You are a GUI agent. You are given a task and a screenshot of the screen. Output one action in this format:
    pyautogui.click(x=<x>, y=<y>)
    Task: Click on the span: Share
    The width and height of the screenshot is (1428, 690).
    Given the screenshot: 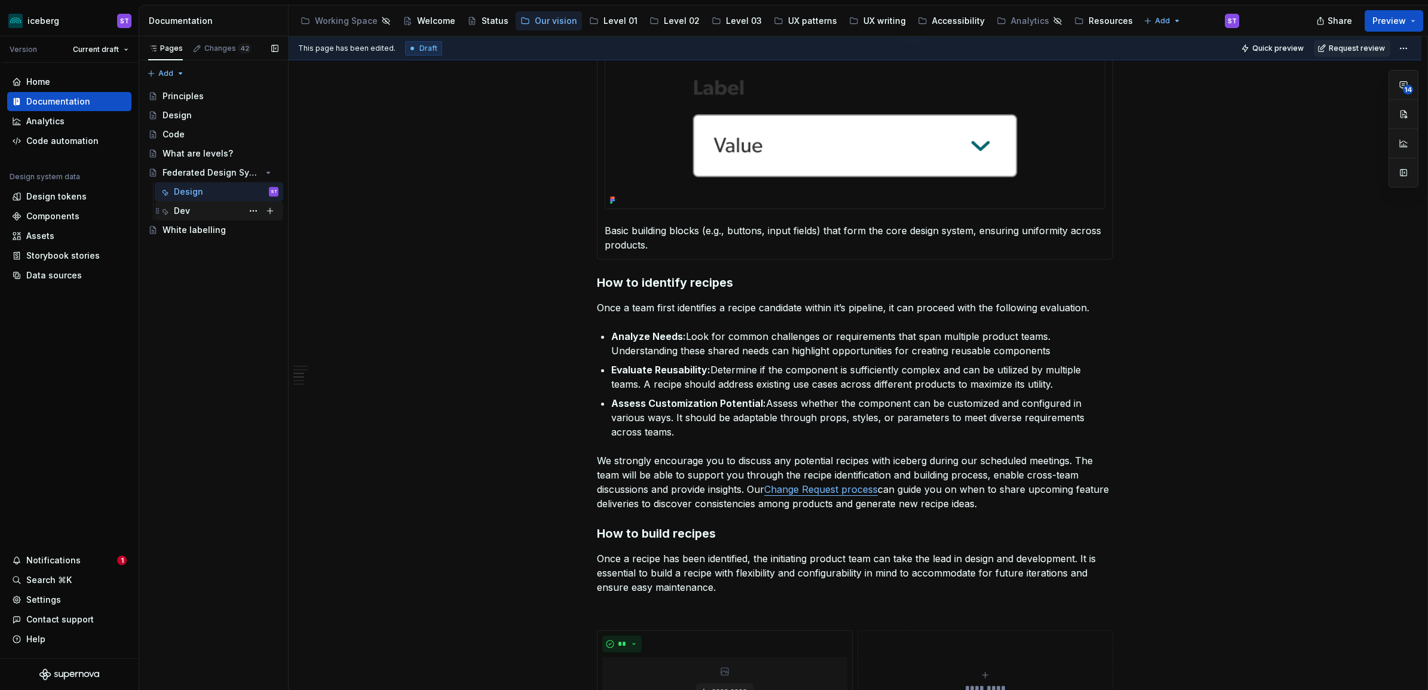 What is the action you would take?
    pyautogui.click(x=1339, y=21)
    